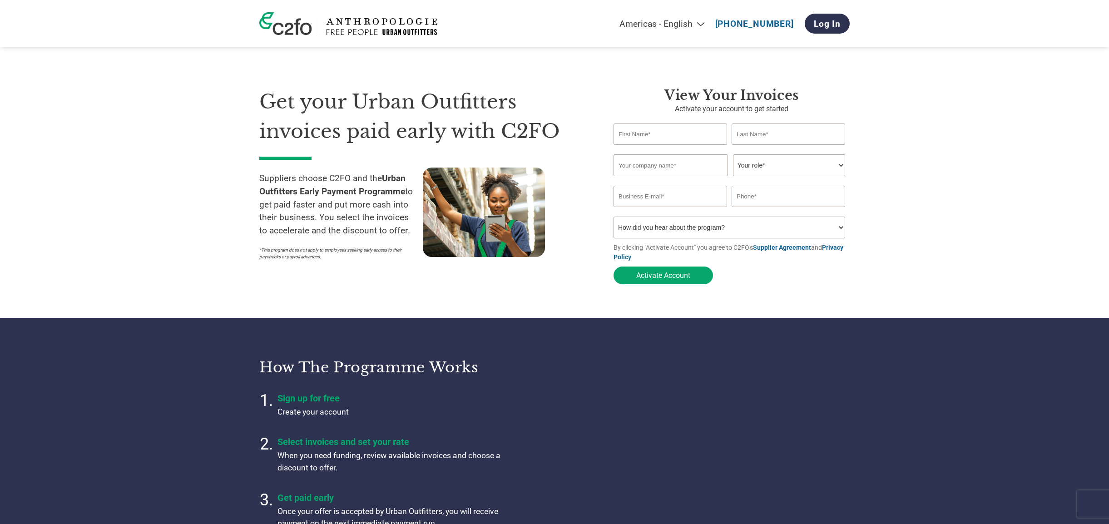  Describe the element at coordinates (729, 179) in the screenshot. I see `div: Invalid company name or company name is too long` at that location.